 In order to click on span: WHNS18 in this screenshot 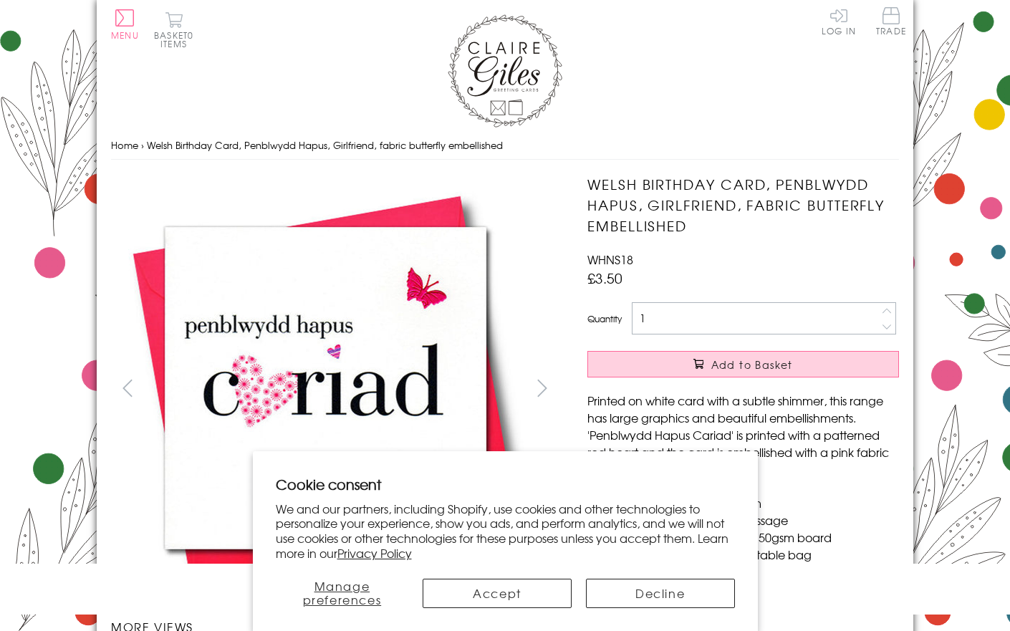, I will do `click(610, 259)`.